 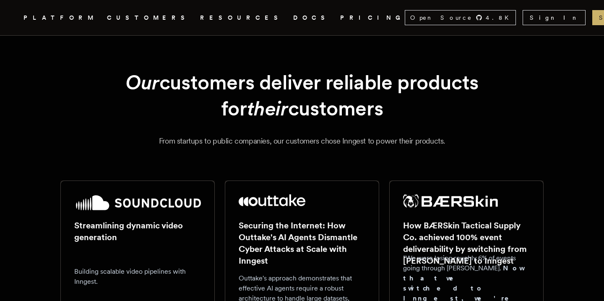 I want to click on h2: Streamlining dynamic video generation, so click(x=138, y=231).